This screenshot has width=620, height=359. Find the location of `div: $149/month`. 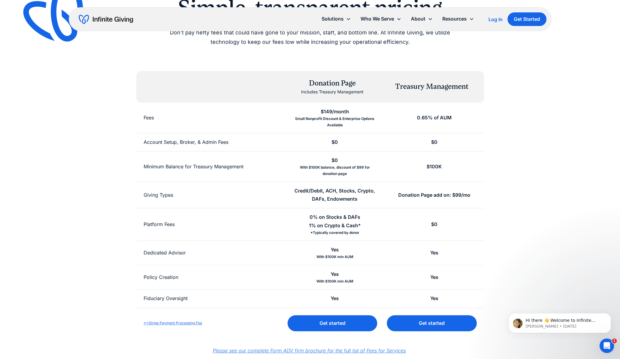

div: $149/month is located at coordinates (335, 111).